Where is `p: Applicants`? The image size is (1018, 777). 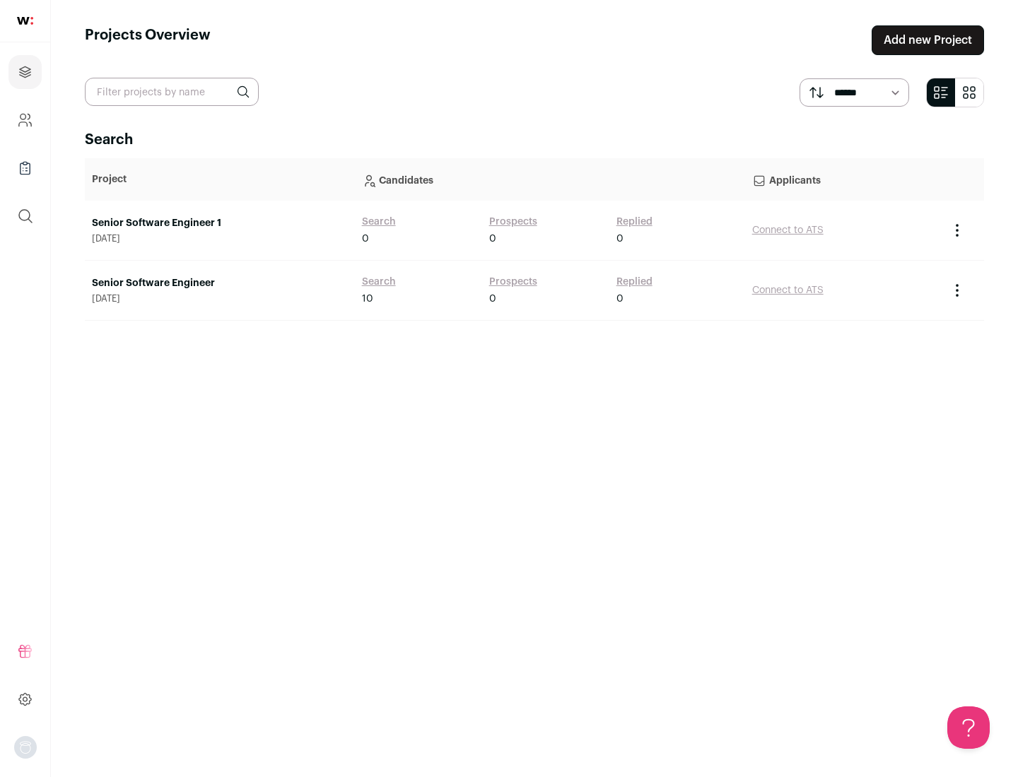
p: Applicants is located at coordinates (843, 180).